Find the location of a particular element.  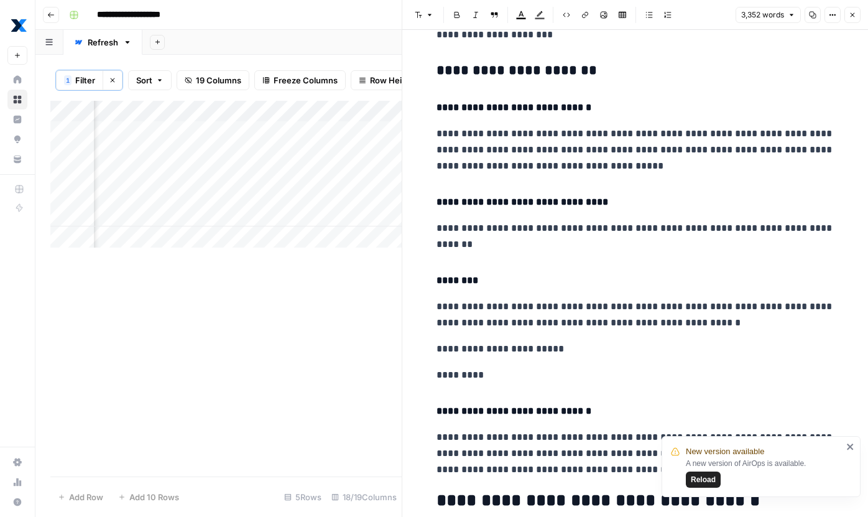

span: Add Row is located at coordinates (86, 497).